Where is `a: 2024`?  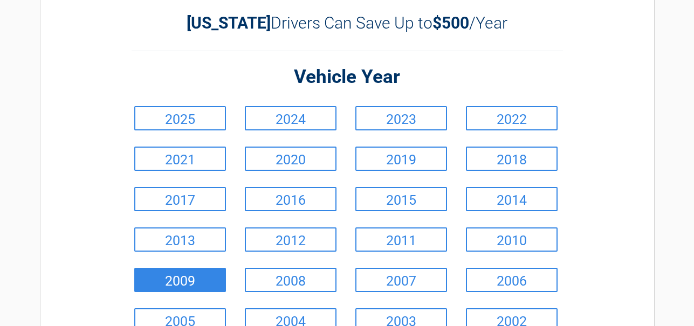
a: 2024 is located at coordinates (291, 118).